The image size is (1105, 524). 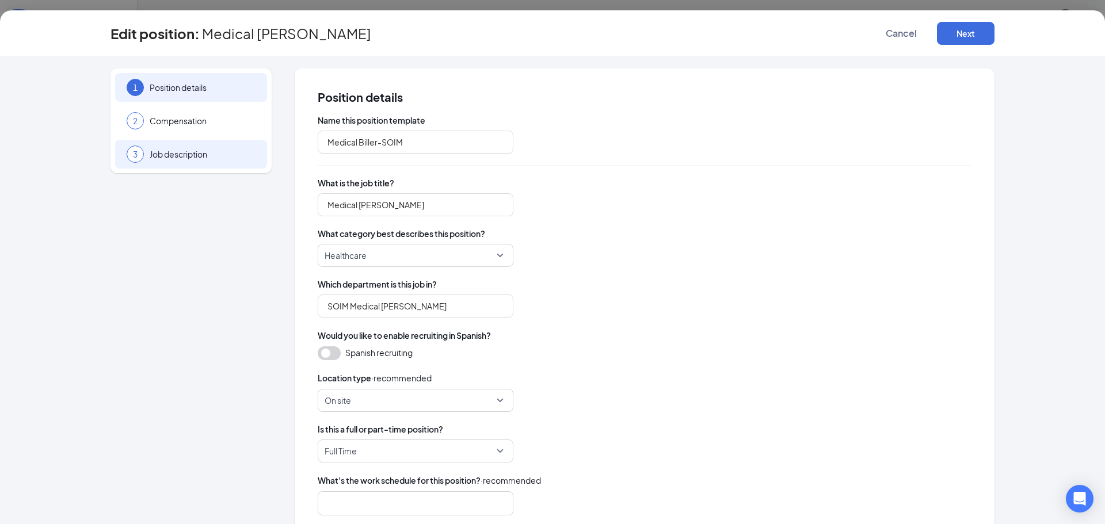 What do you see at coordinates (155, 33) in the screenshot?
I see `h3: Edit position :` at bounding box center [155, 33].